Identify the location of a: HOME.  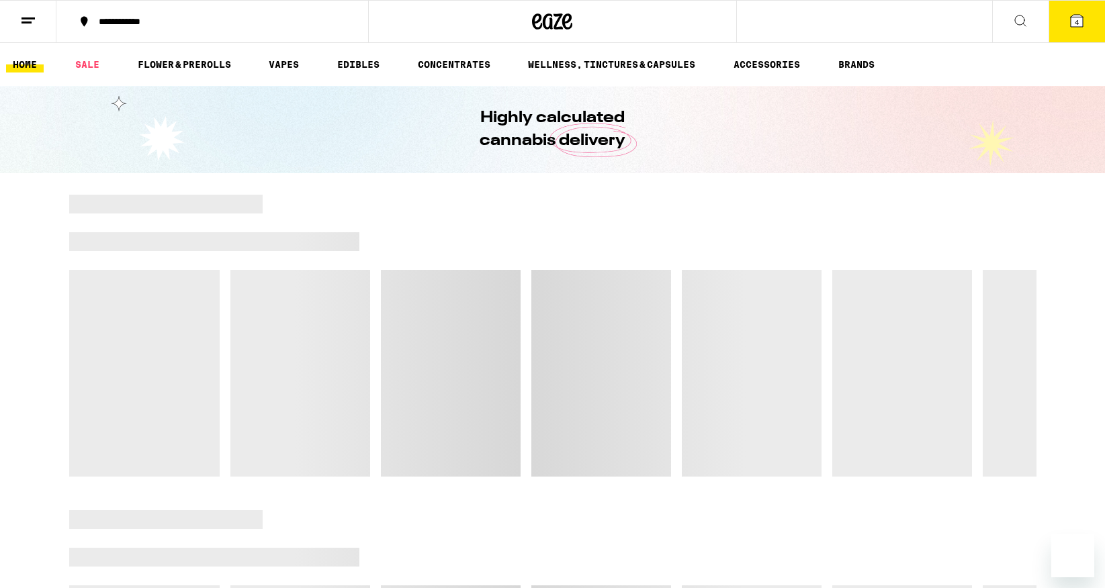
(25, 64).